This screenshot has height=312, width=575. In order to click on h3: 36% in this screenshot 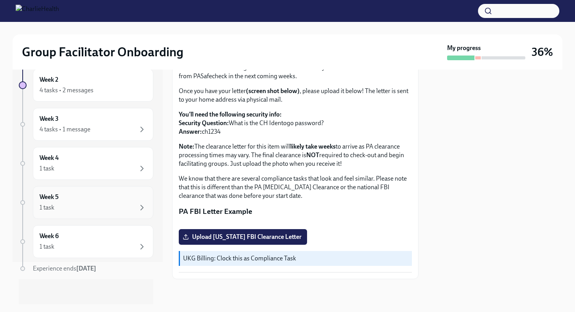, I will do `click(542, 52)`.